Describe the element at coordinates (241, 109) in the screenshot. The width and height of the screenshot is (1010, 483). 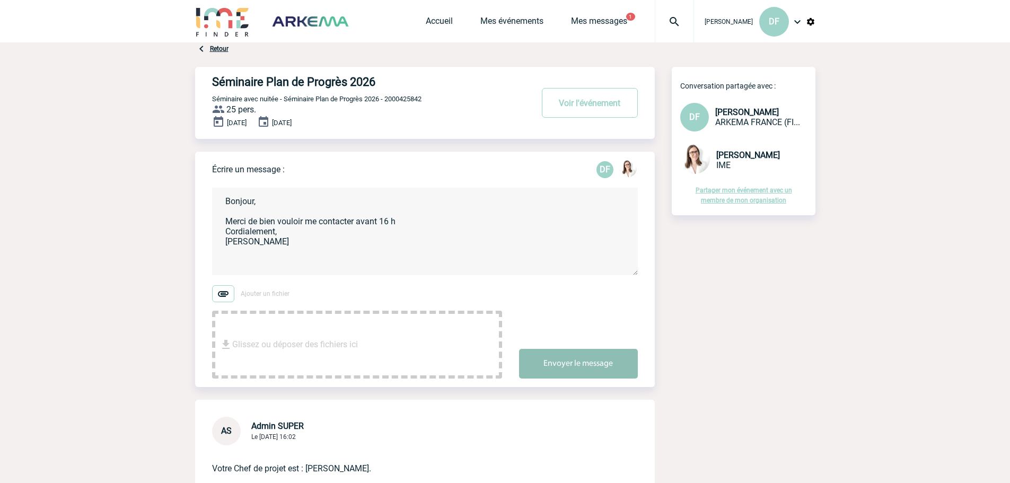
I see `span: 25 pers.` at that location.